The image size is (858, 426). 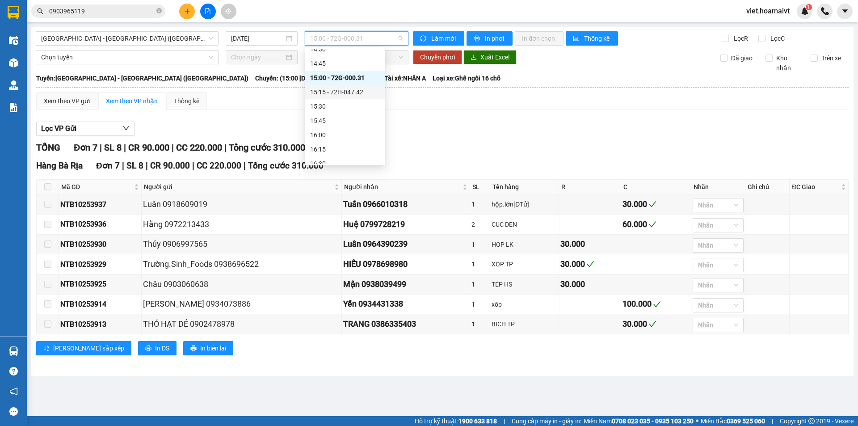 I want to click on th: SL, so click(x=480, y=187).